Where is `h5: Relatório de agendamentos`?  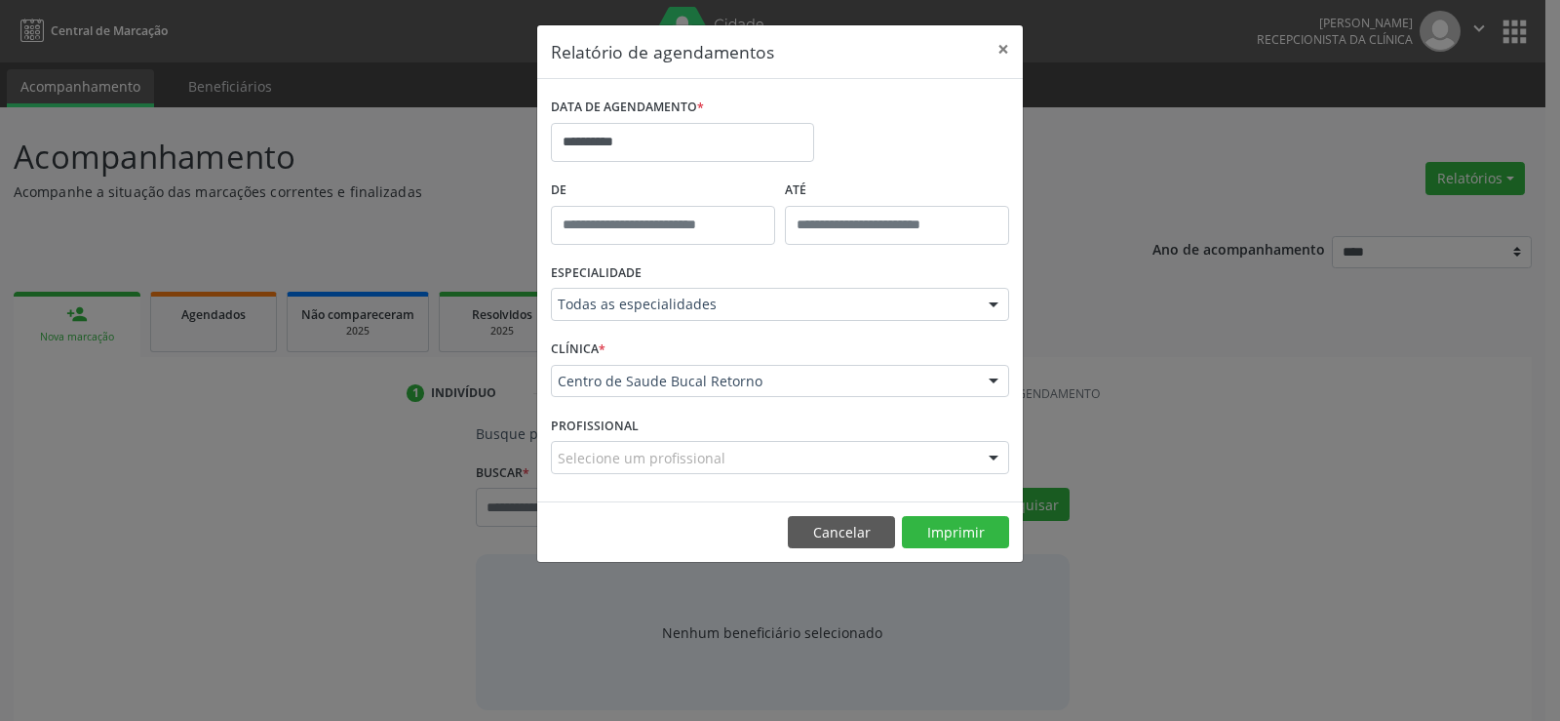
h5: Relatório de agendamentos is located at coordinates (662, 52).